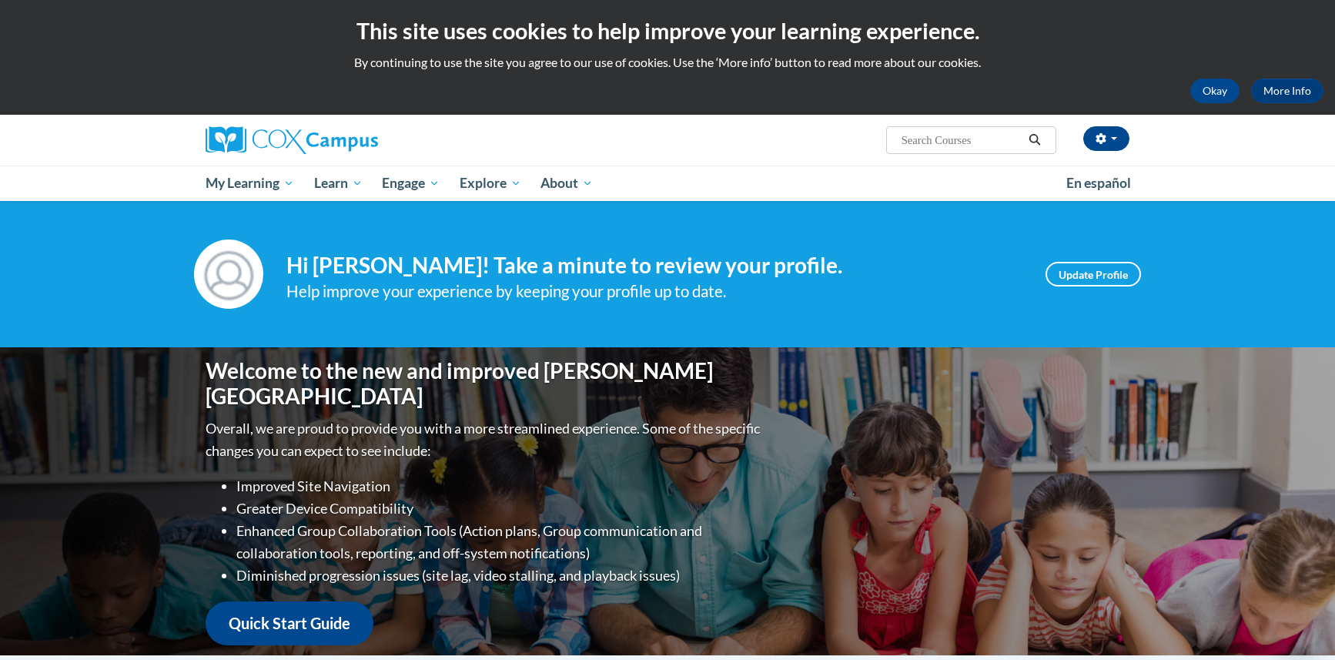 This screenshot has height=660, width=1335. What do you see at coordinates (491, 183) in the screenshot?
I see `a: Explore` at bounding box center [491, 183].